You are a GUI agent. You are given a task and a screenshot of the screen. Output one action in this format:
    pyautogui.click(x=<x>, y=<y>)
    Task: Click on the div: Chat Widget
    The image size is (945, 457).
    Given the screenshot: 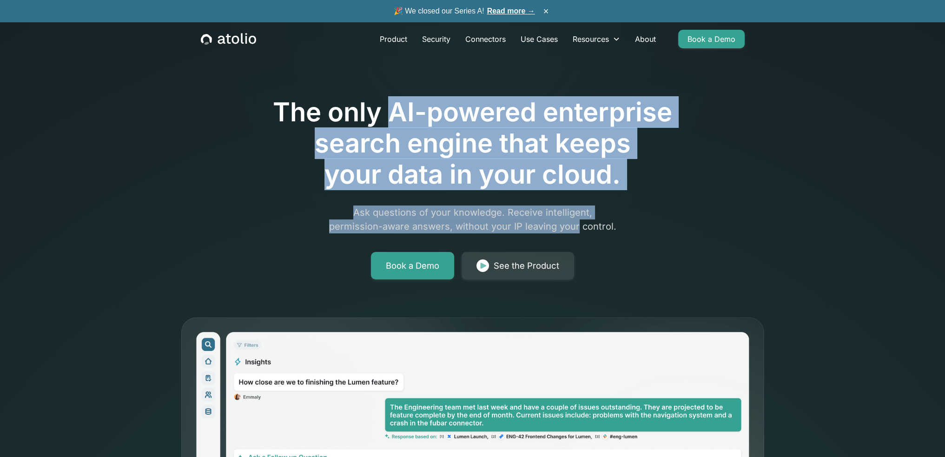 What is the action you would take?
    pyautogui.click(x=921, y=434)
    